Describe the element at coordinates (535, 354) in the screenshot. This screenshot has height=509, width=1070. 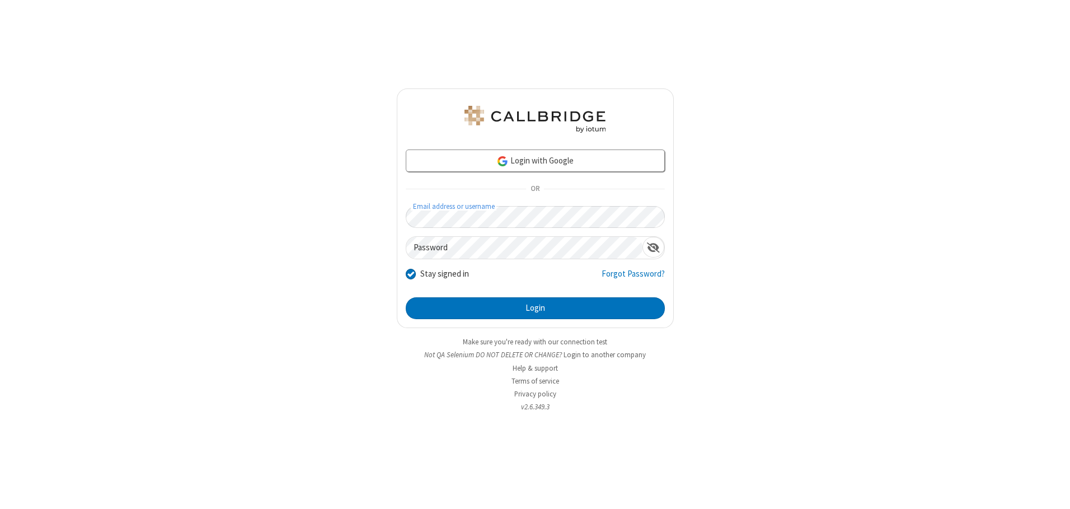
I see `li: Not QA Selenium DO NOT DELETE OR CHANGE?` at that location.